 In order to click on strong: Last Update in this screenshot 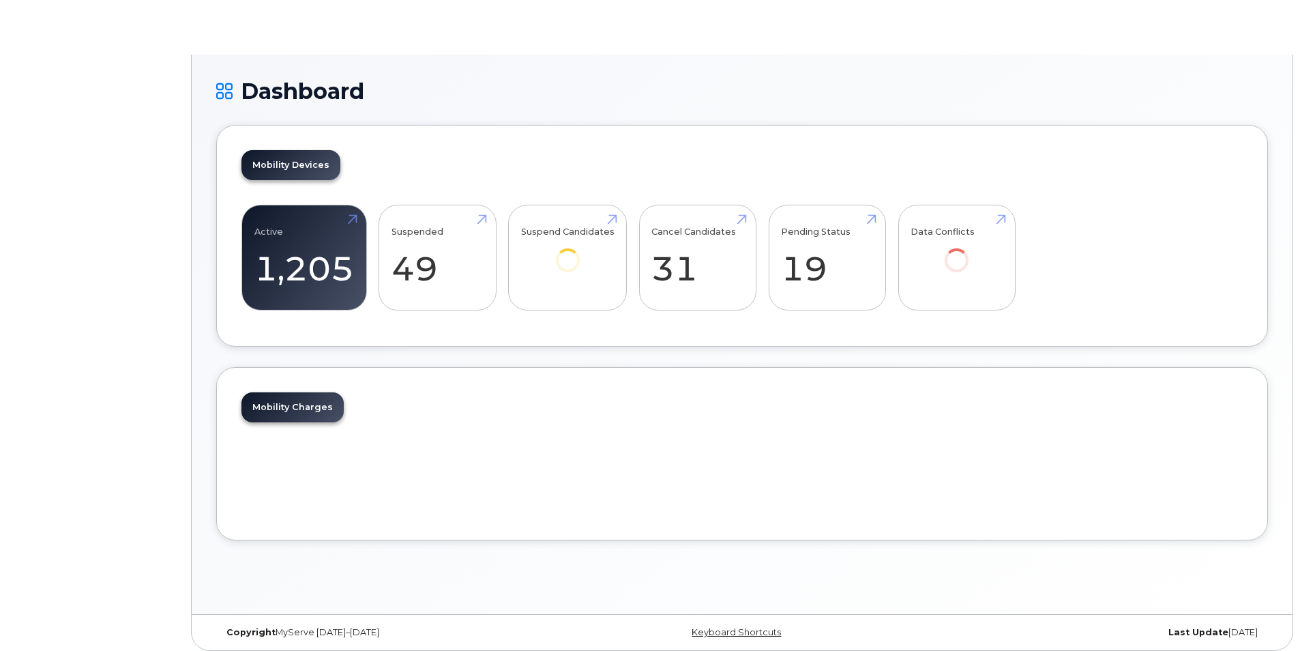, I will do `click(1199, 632)`.